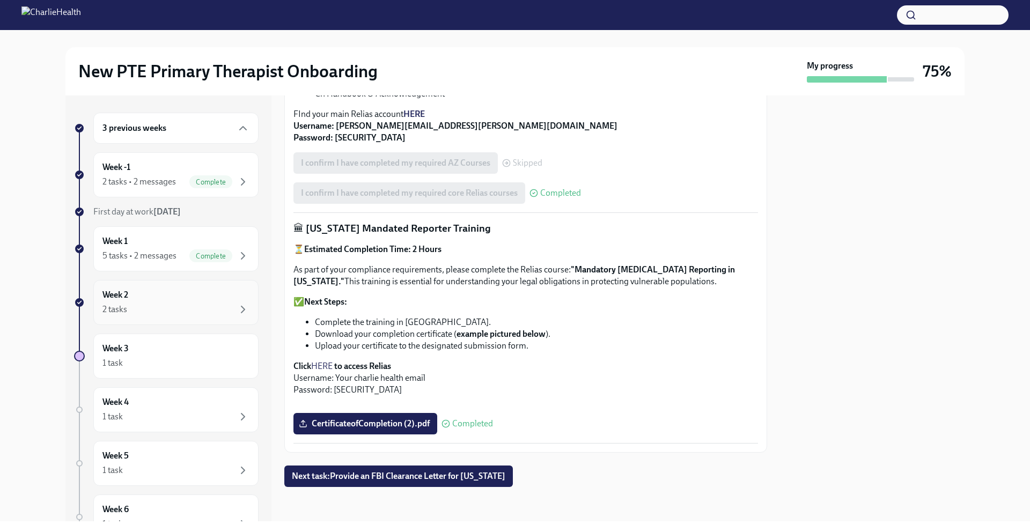  What do you see at coordinates (134, 128) in the screenshot?
I see `h6: 3 previous weeks` at bounding box center [134, 128].